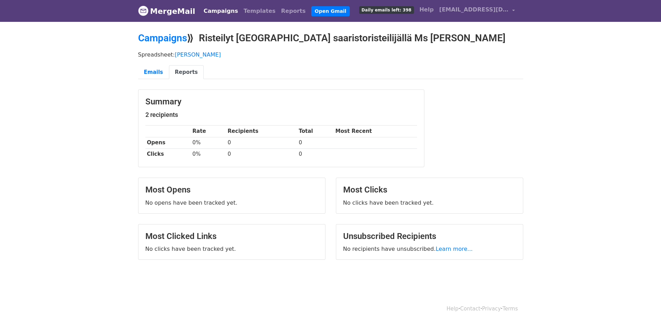 This screenshot has height=316, width=661. Describe the element at coordinates (510, 309) in the screenshot. I see `a: Terms` at that location.